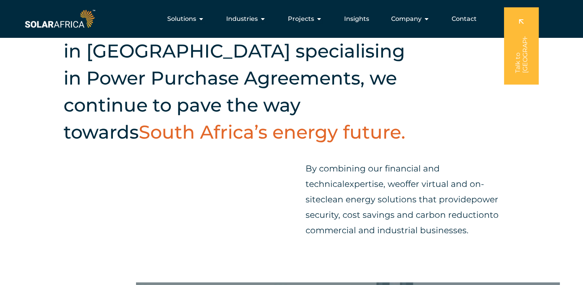  What do you see at coordinates (272, 132) in the screenshot?
I see `span: South Africa’s energy future.` at bounding box center [272, 132].